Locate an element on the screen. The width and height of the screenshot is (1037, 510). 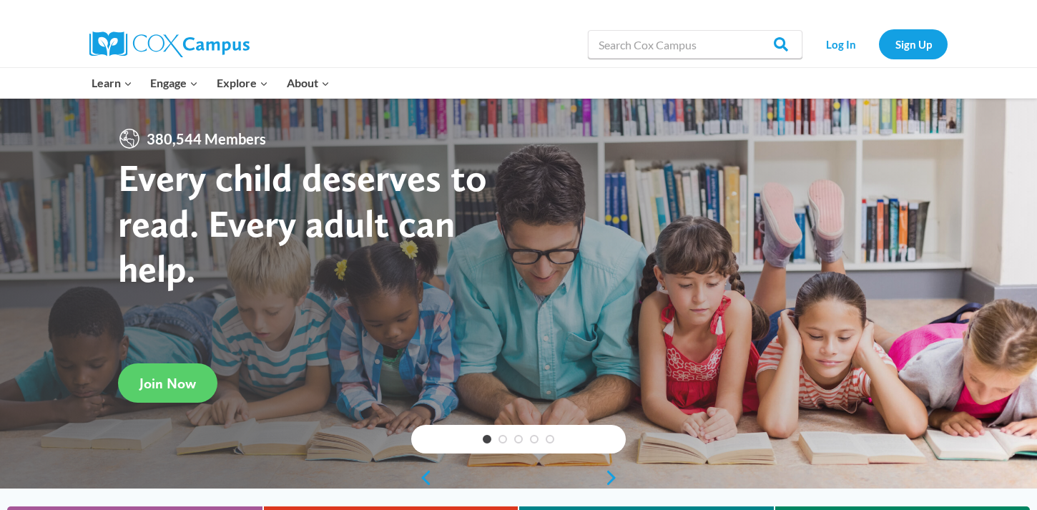
input: Search Cox Campus is located at coordinates (695, 44).